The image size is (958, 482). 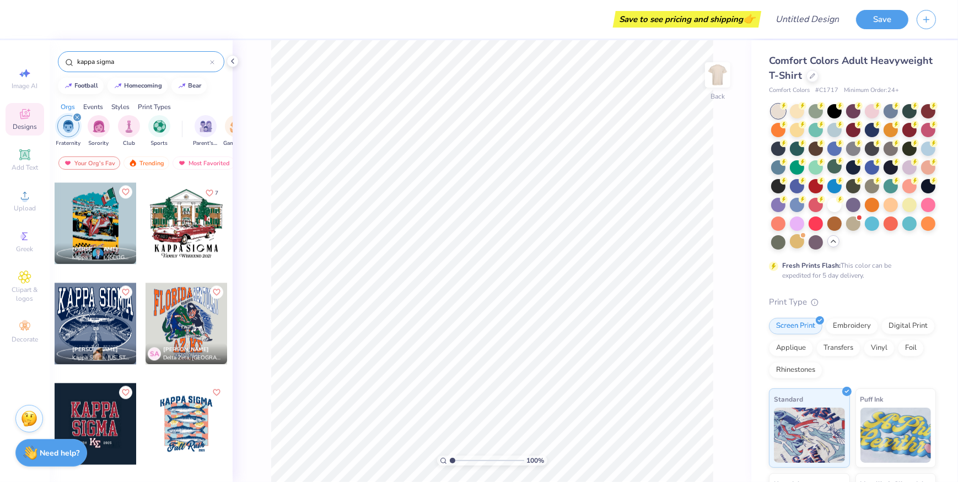 What do you see at coordinates (25, 339) in the screenshot?
I see `span: Decorate` at bounding box center [25, 339].